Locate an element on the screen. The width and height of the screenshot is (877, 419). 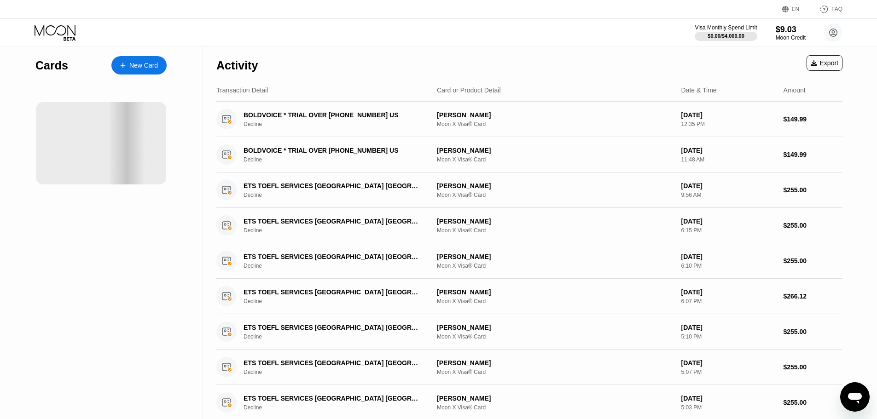
div: 5:03 PM is located at coordinates (729, 408).